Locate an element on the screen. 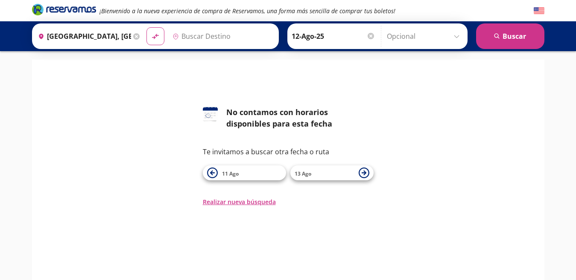 This screenshot has width=576, height=280. input: Buscar Origen is located at coordinates (83, 36).